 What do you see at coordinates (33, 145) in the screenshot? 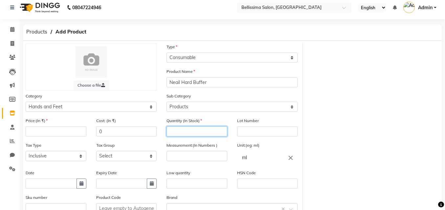
I see `label: Tax Type` at bounding box center [33, 145].